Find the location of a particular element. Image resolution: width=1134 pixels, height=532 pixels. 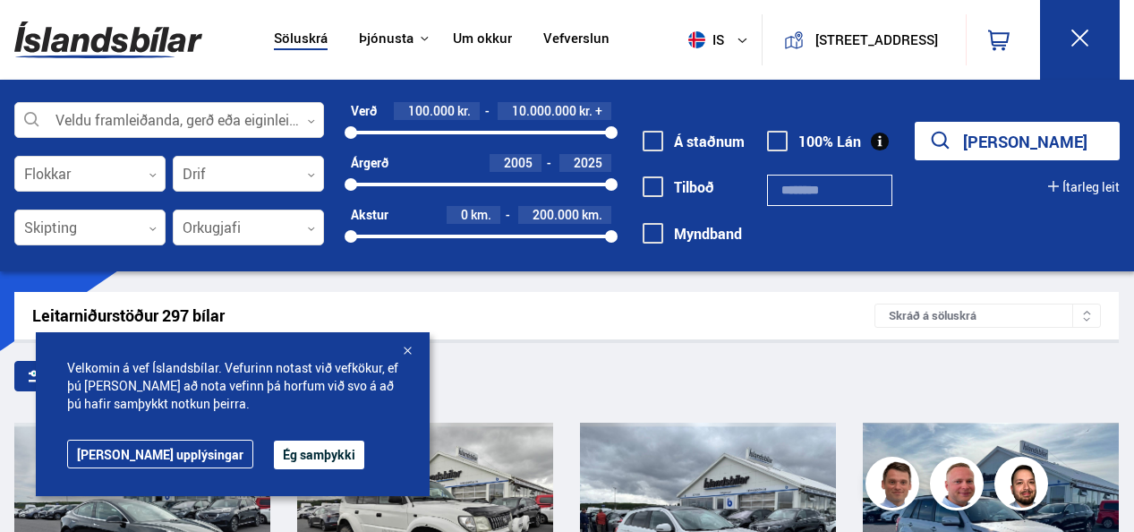

span: 10.000.000 is located at coordinates (544, 110).